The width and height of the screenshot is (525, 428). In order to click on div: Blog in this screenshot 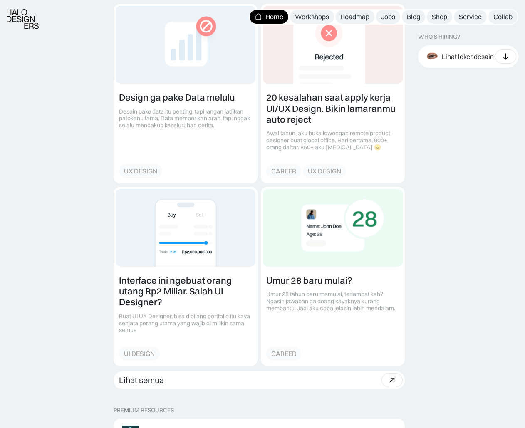, I will do `click(413, 17)`.